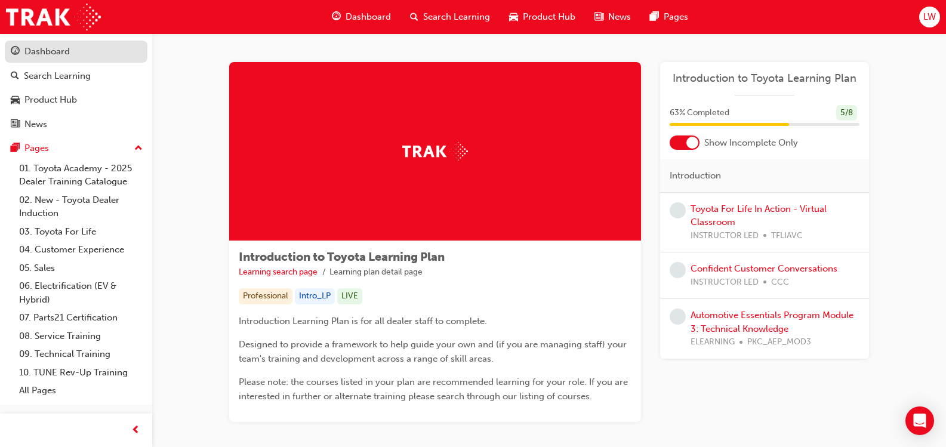  What do you see at coordinates (699, 113) in the screenshot?
I see `span: 63 % Completed` at bounding box center [699, 113].